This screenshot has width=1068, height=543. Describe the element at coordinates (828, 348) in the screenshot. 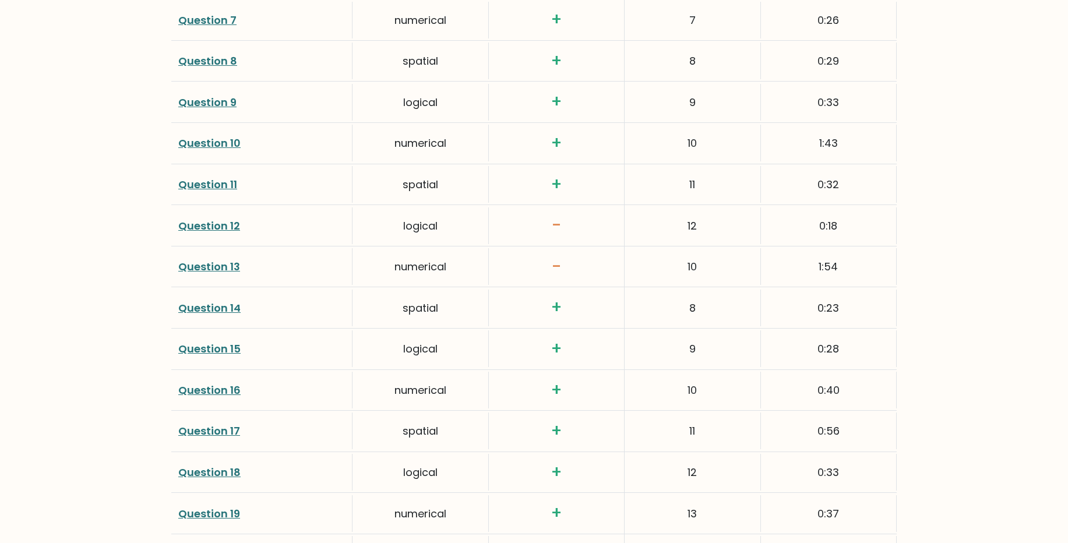

I see `div: 0:28` at that location.